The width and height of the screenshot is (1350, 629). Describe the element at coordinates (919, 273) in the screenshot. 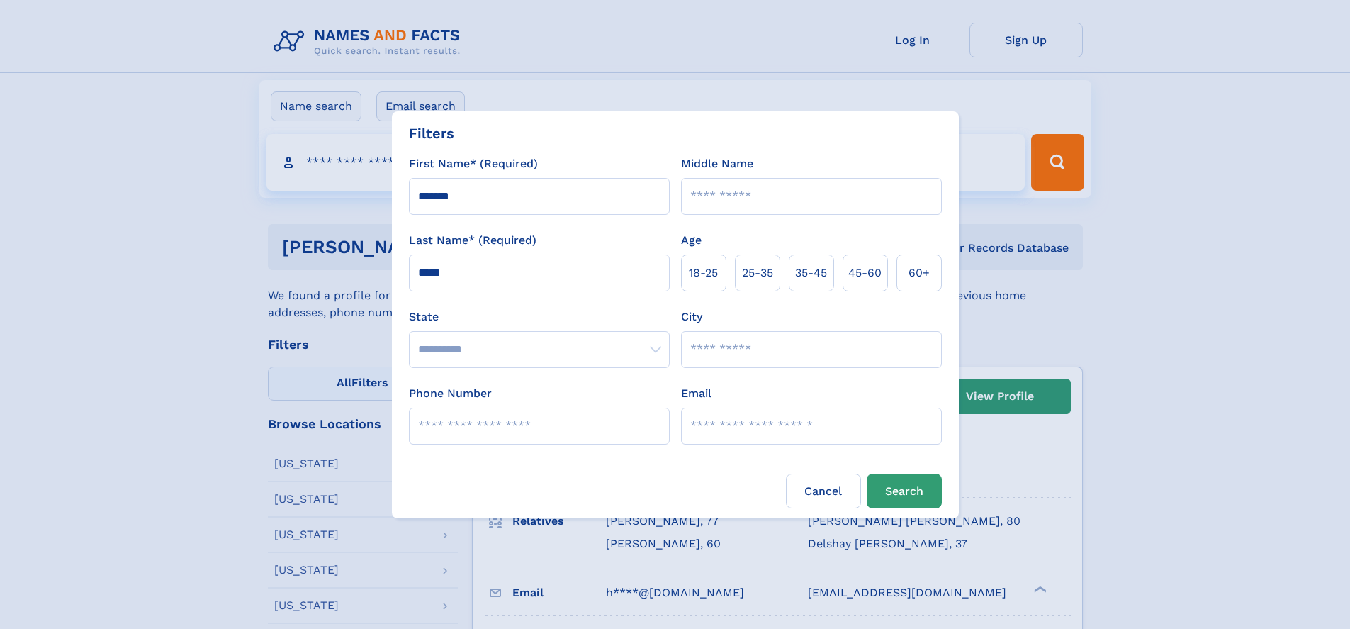

I see `span: 60+` at that location.